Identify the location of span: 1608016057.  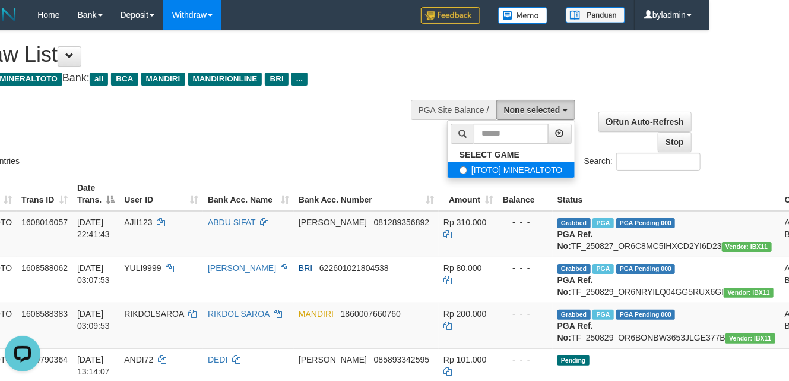
(45, 222).